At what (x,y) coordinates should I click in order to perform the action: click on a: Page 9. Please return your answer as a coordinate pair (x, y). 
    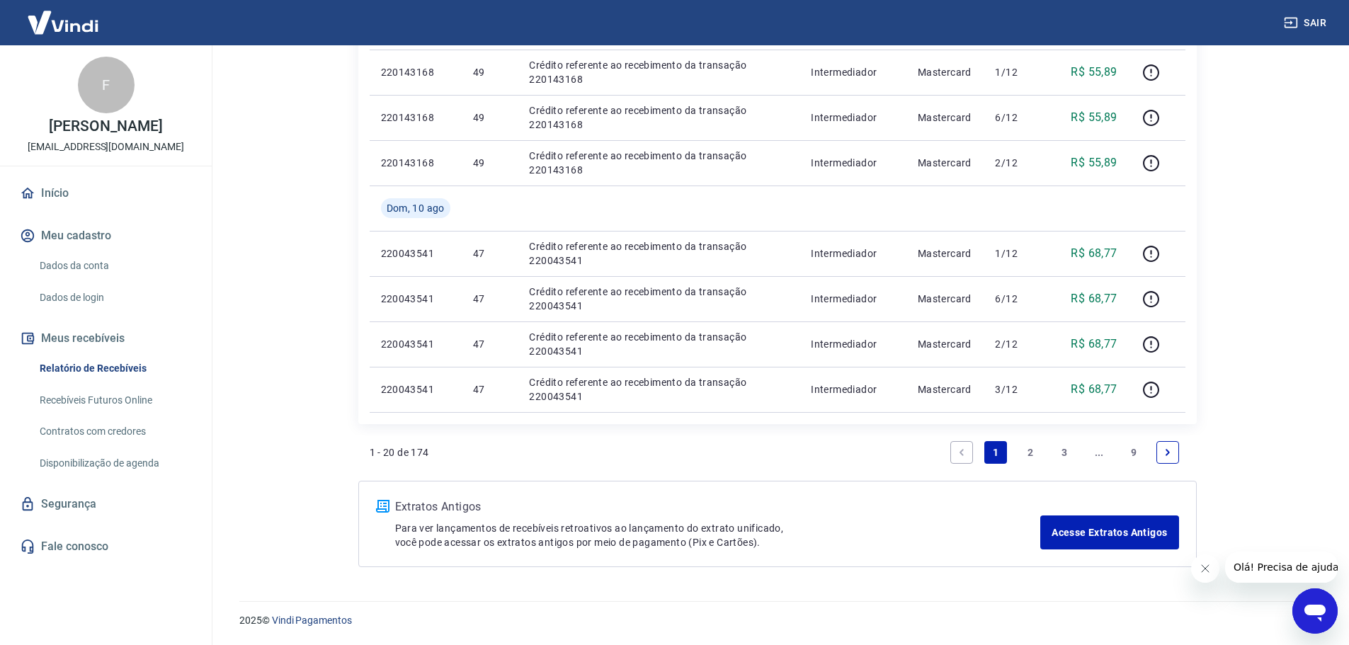
    Looking at the image, I should click on (1134, 452).